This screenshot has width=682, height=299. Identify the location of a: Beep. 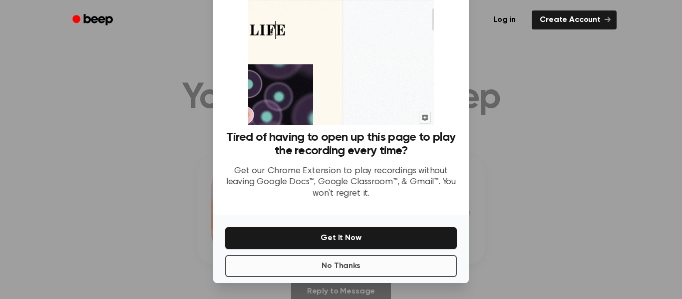
(93, 20).